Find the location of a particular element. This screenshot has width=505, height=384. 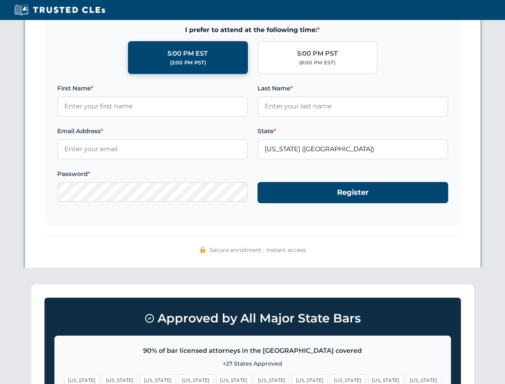

label: Last Name is located at coordinates (353, 88).